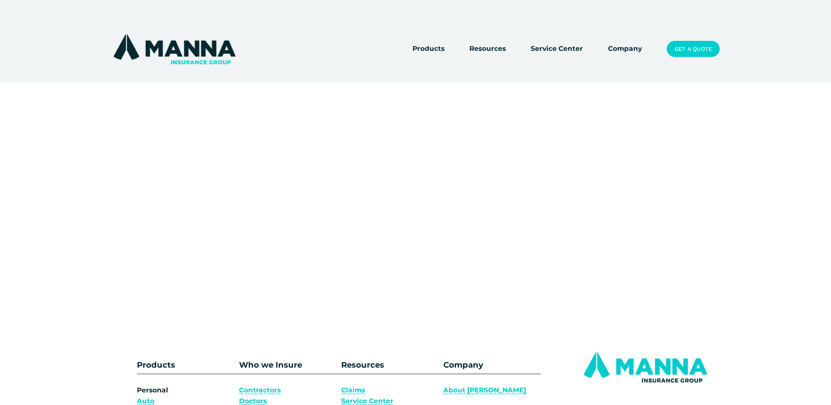  I want to click on a: Claims, so click(353, 390).